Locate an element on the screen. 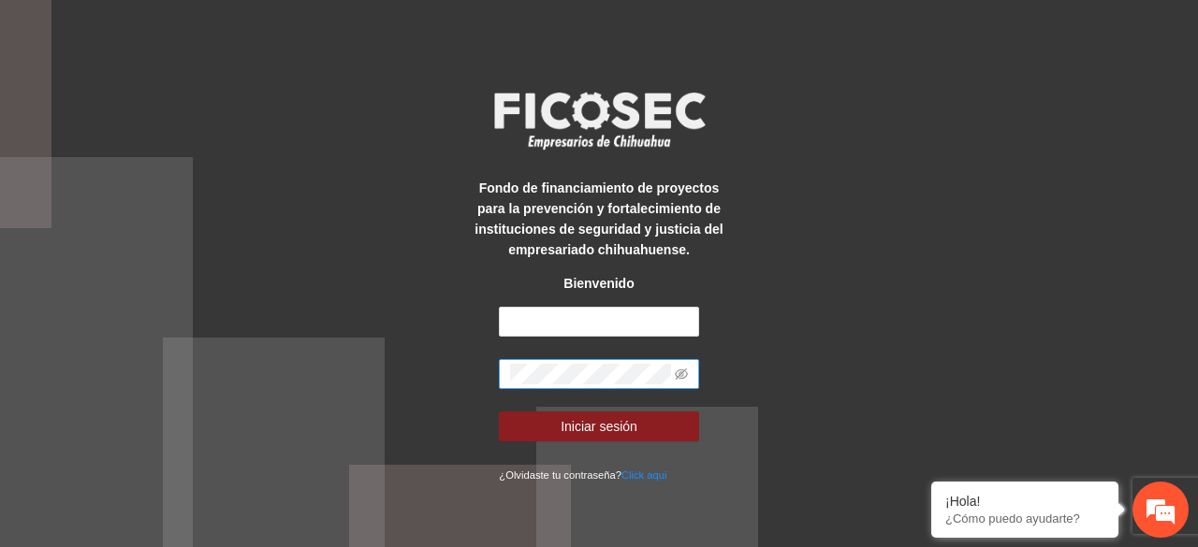 The image size is (1198, 547). strong: Fondo de financiamiento de proyectos para la prevención y fortalecimiento de instituciones de seg... is located at coordinates (598, 219).